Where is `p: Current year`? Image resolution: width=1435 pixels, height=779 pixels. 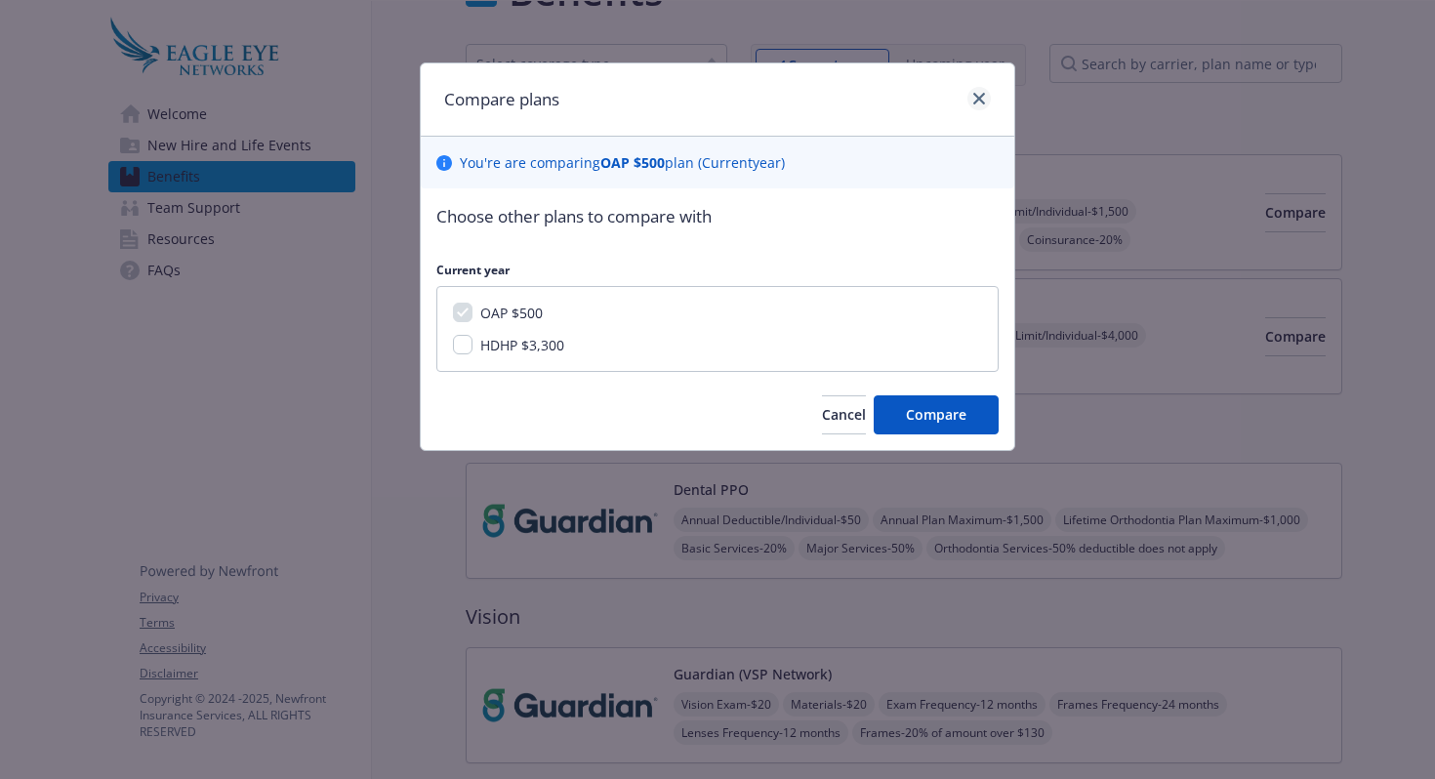 p: Current year is located at coordinates (718, 269).